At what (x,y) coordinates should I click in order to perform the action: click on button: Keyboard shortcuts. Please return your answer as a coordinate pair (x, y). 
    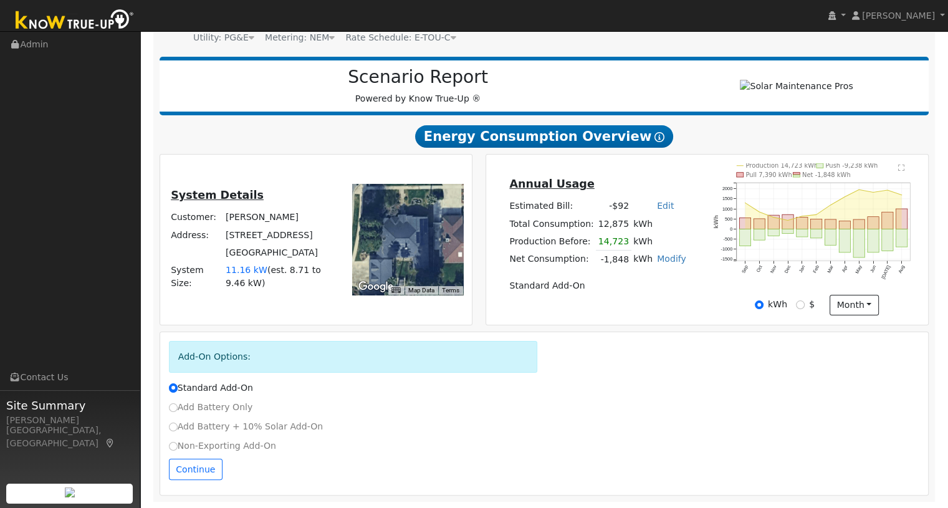
    Looking at the image, I should click on (396, 290).